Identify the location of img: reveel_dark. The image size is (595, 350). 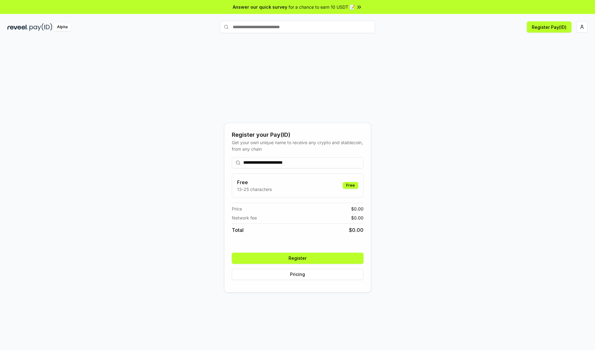
(18, 27).